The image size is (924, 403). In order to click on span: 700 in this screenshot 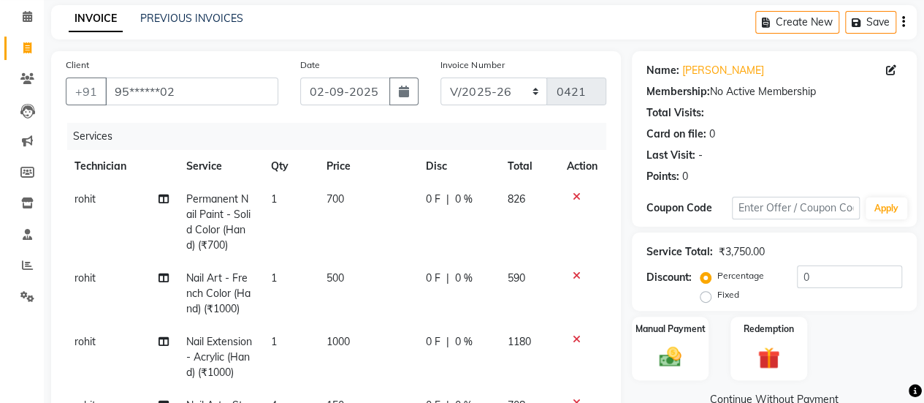, I will do `click(335, 199)`.